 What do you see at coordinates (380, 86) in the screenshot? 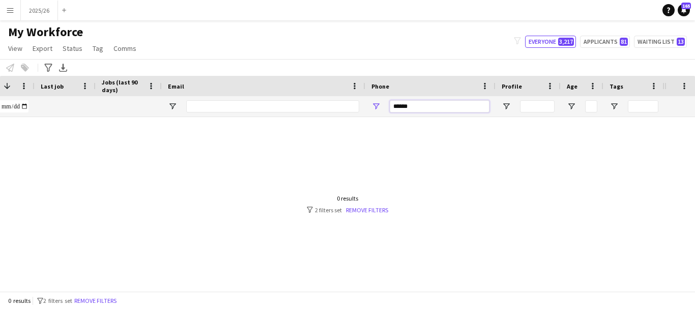
I see `span: Phone` at bounding box center [380, 86].